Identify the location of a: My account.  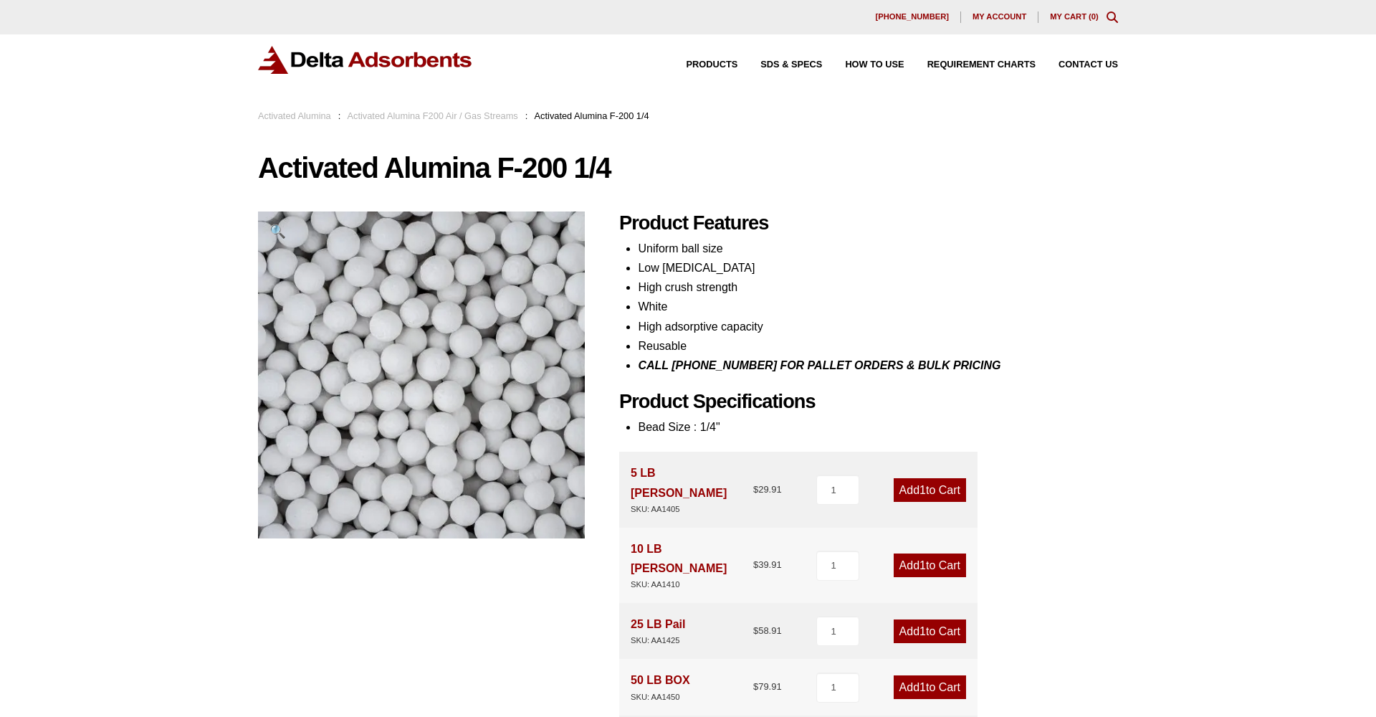
(1000, 17).